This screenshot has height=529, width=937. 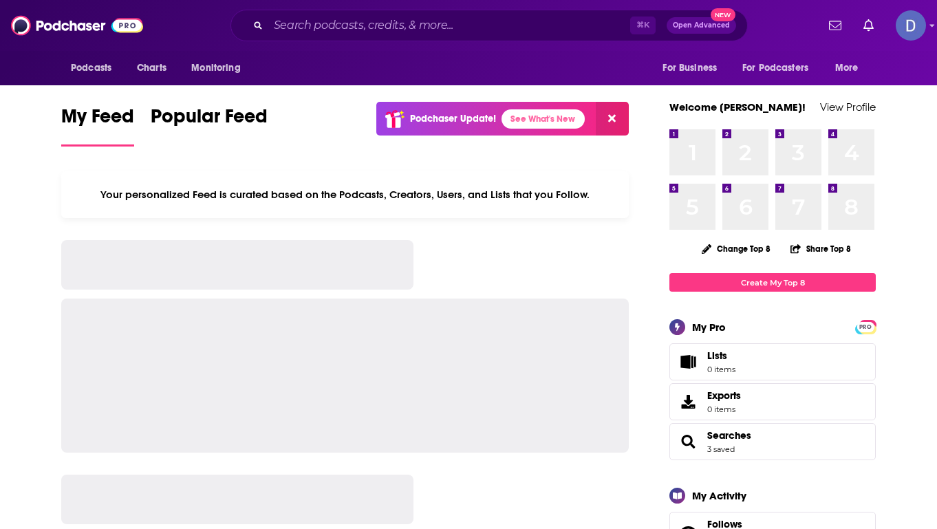 What do you see at coordinates (215, 68) in the screenshot?
I see `span: Monitoring` at bounding box center [215, 68].